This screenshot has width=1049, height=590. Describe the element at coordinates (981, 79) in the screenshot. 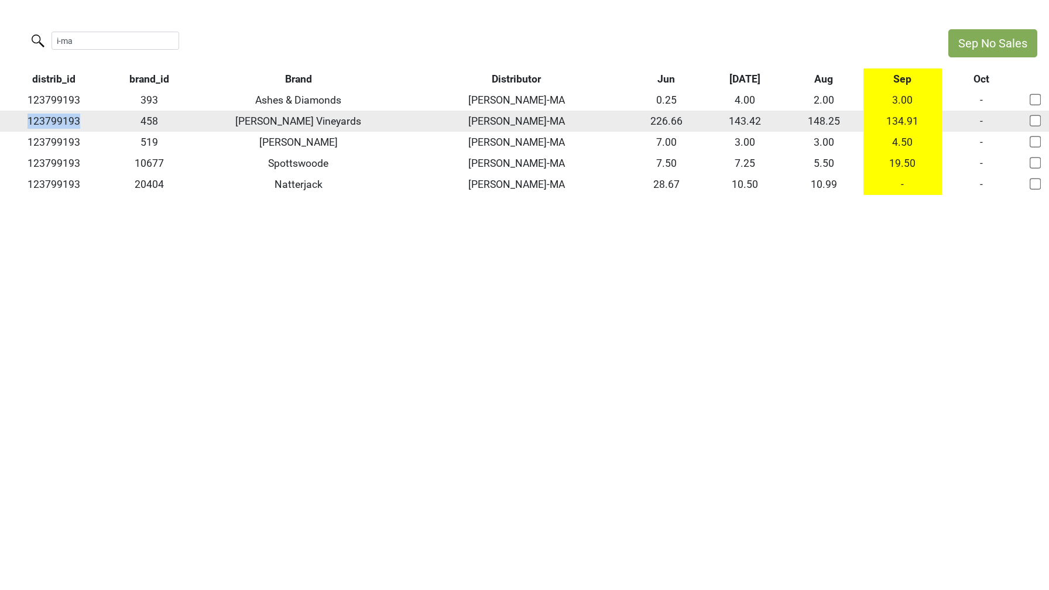

I see `th: Oct: activate to sort column ascending` at that location.